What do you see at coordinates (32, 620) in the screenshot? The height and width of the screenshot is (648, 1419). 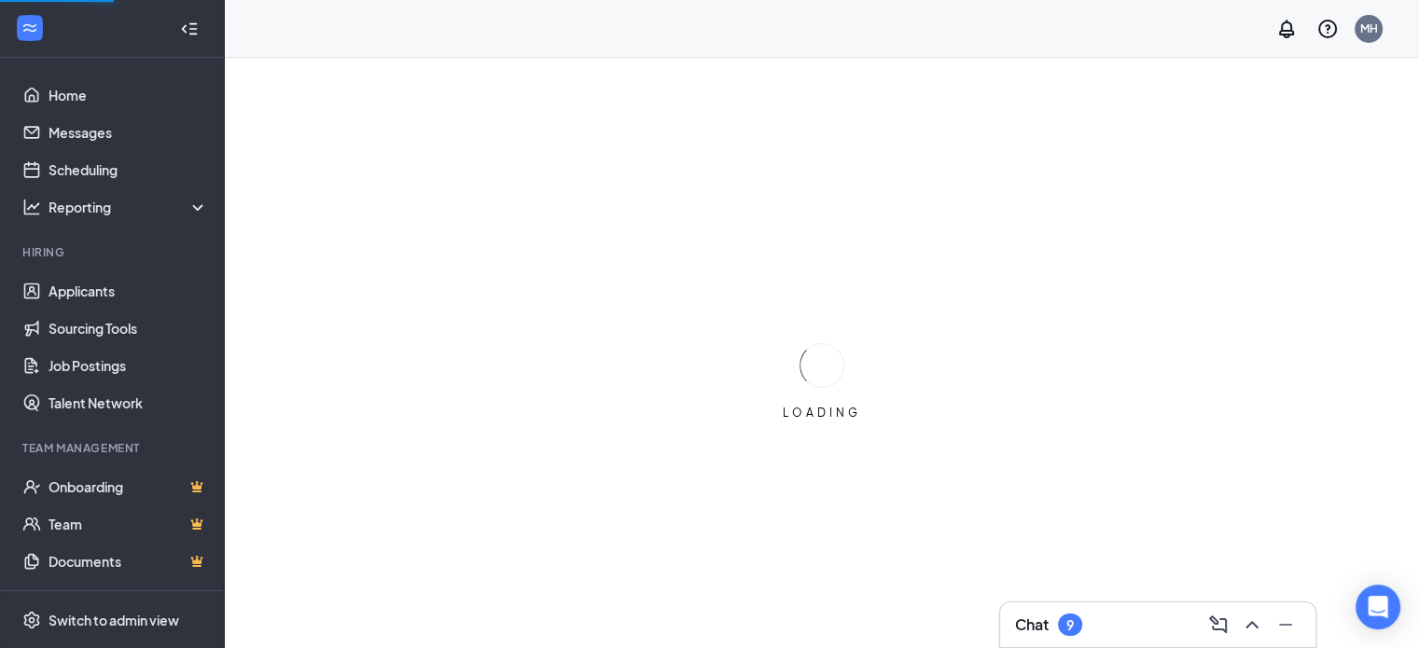 I see `svg: Settings` at bounding box center [32, 620].